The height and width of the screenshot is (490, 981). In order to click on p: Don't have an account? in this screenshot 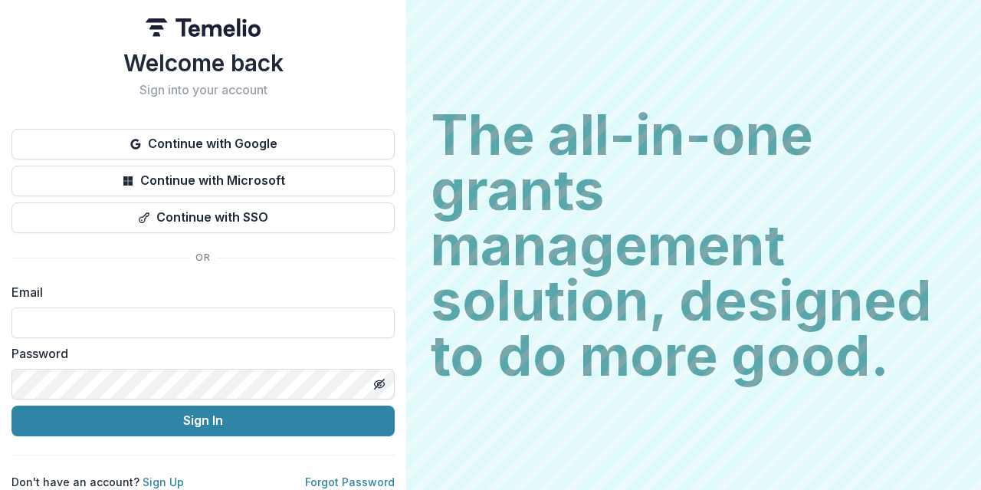, I will do `click(97, 481)`.